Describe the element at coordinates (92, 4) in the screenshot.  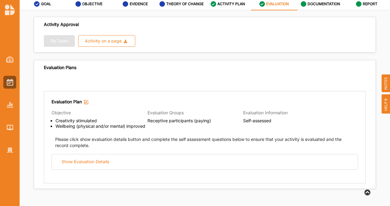
I see `label: OBJECTIVE` at that location.